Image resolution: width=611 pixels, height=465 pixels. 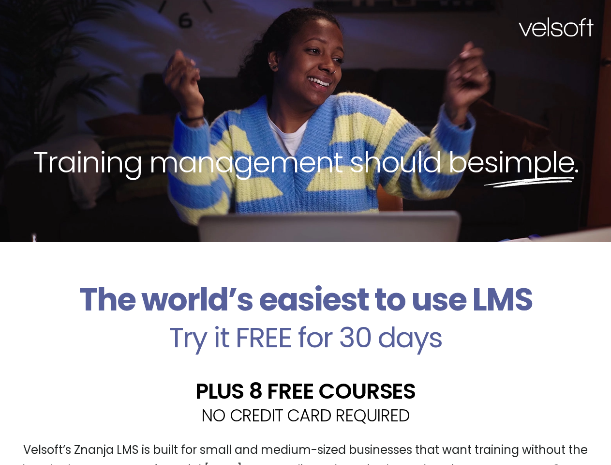 What do you see at coordinates (305, 390) in the screenshot?
I see `h2: PLUS 8 FREE COURSES` at bounding box center [305, 390].